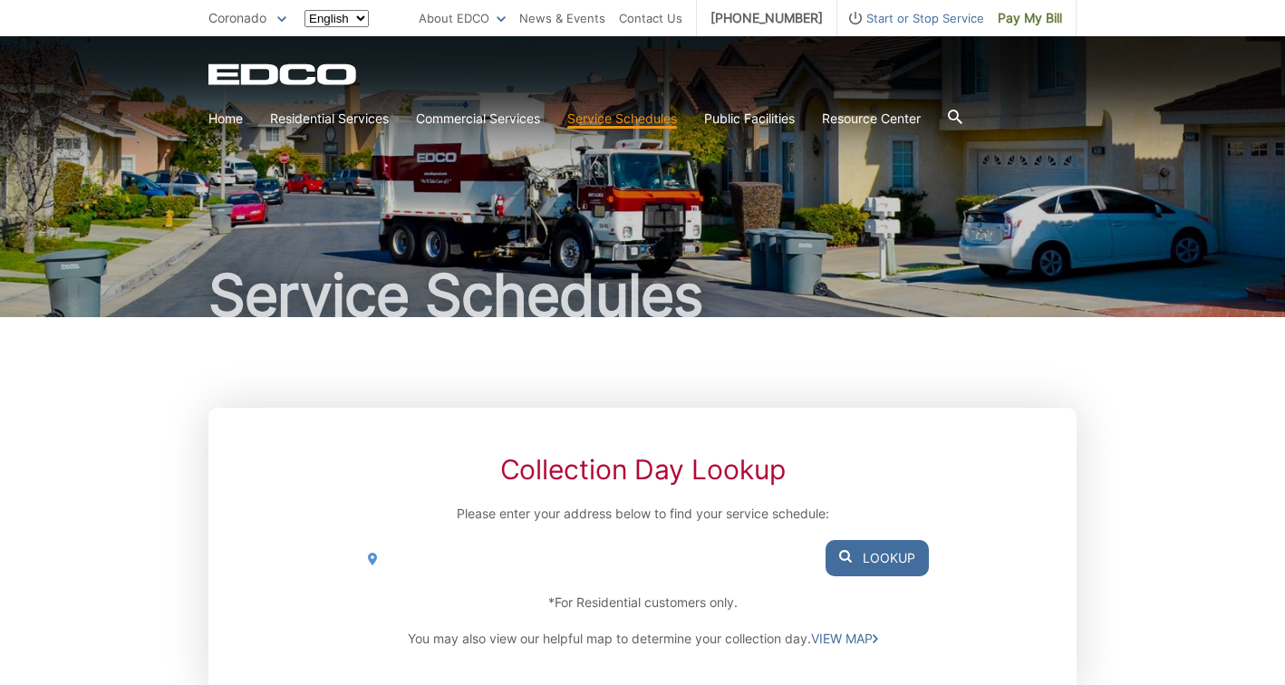 The image size is (1285, 685). I want to click on a: Resource Center, so click(871, 119).